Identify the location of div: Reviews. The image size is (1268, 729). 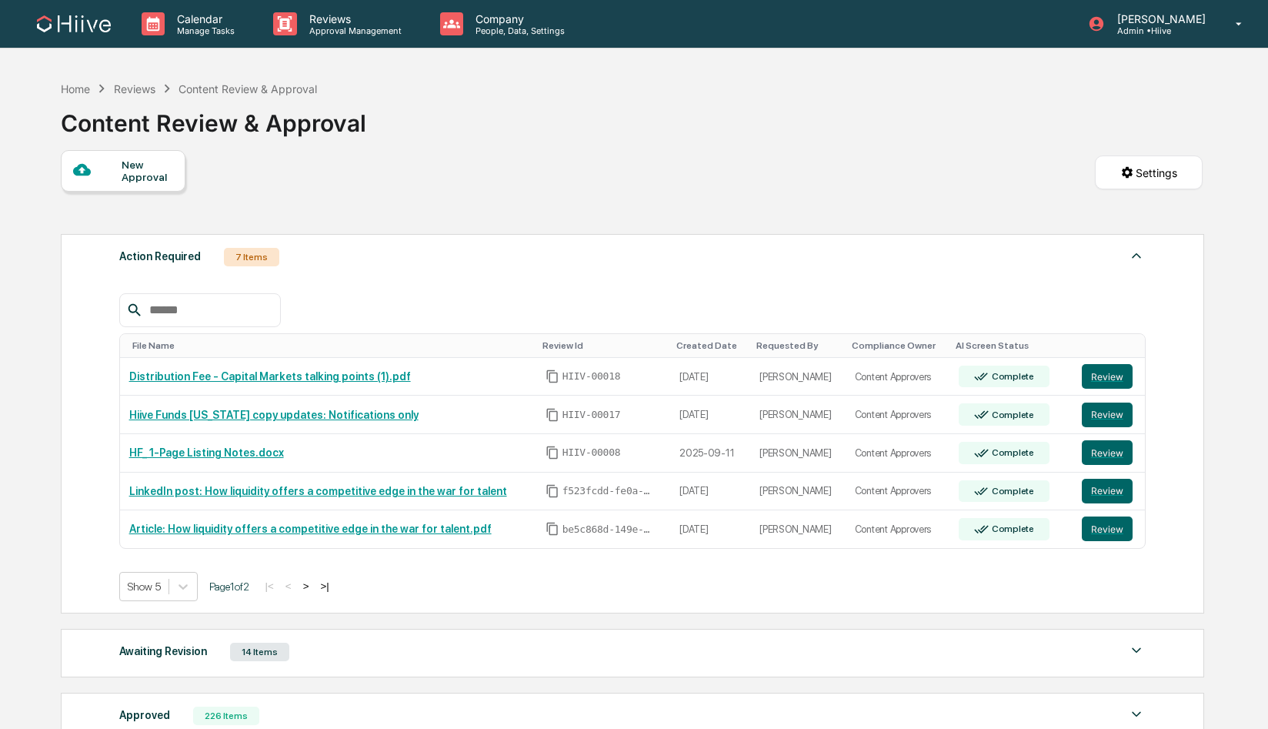
(135, 88).